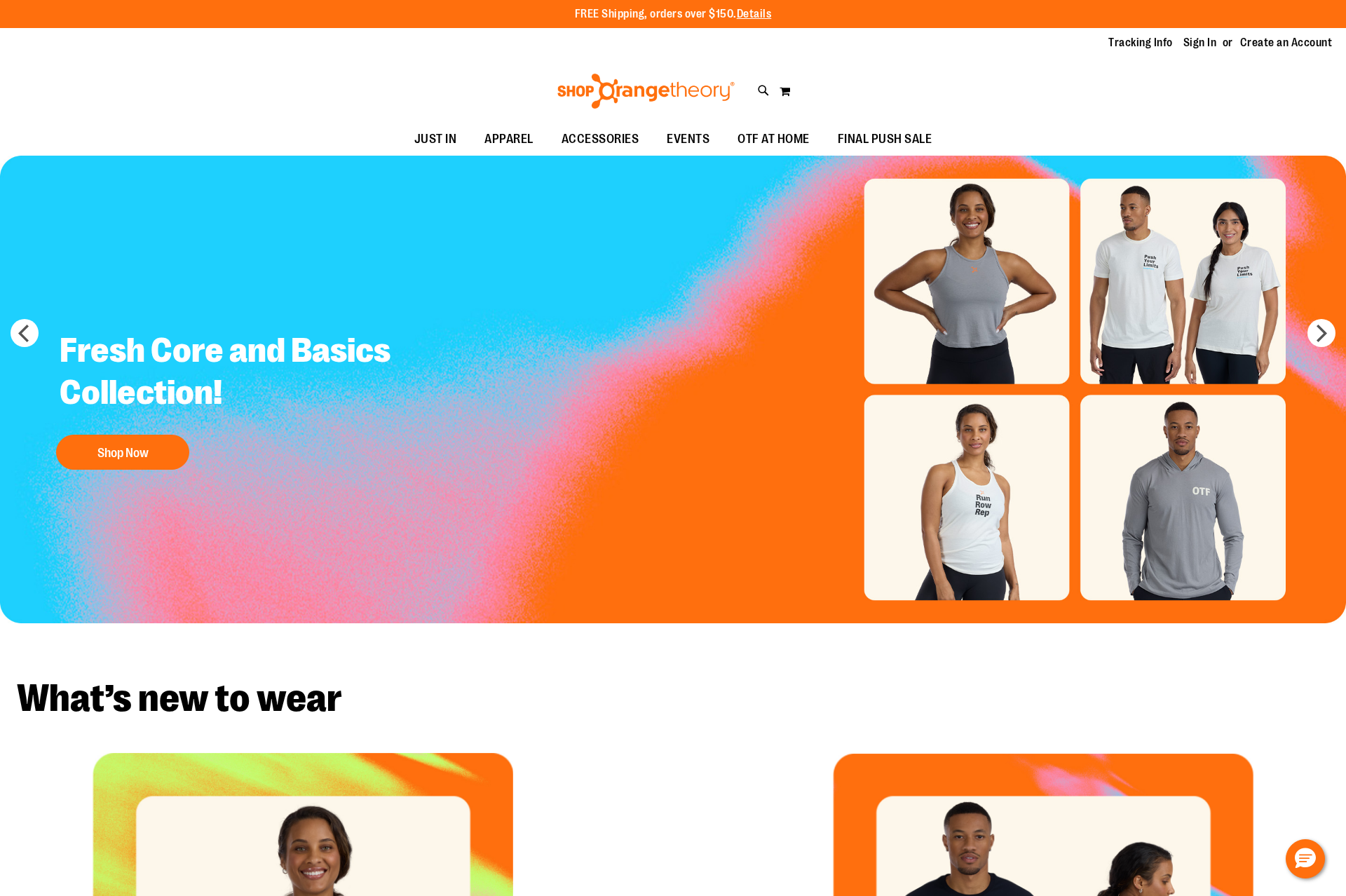  What do you see at coordinates (122, 452) in the screenshot?
I see `button: Shop Now` at bounding box center [122, 452].